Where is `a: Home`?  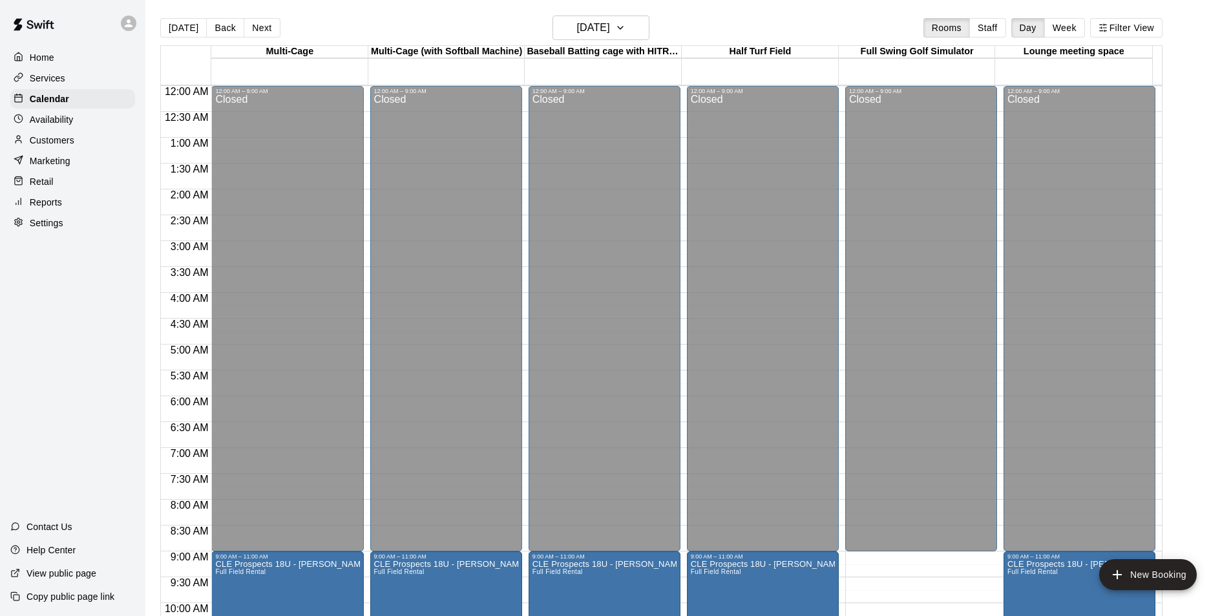
a: Home is located at coordinates (72, 57).